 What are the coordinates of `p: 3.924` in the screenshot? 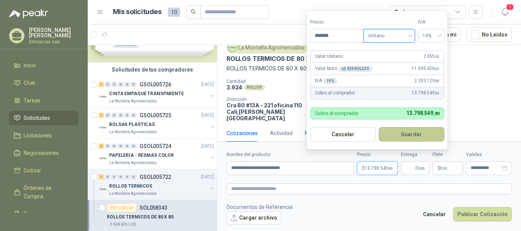 It's located at (234, 87).